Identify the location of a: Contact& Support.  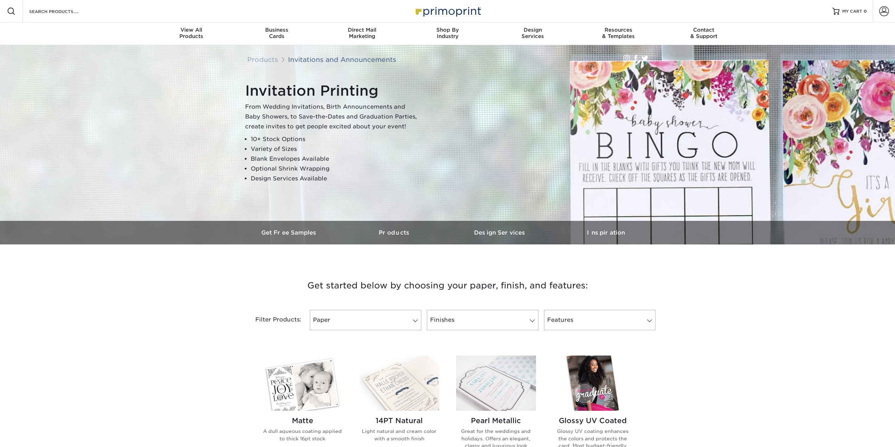
(704, 34).